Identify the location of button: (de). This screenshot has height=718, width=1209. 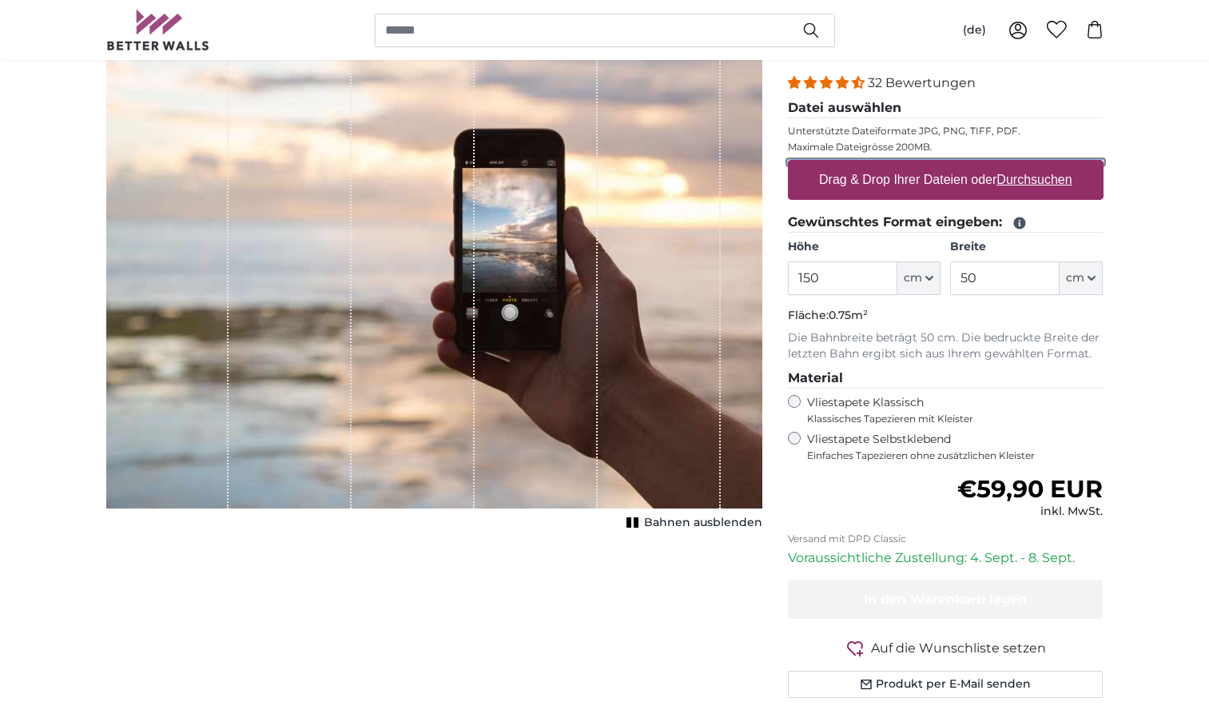
(974, 30).